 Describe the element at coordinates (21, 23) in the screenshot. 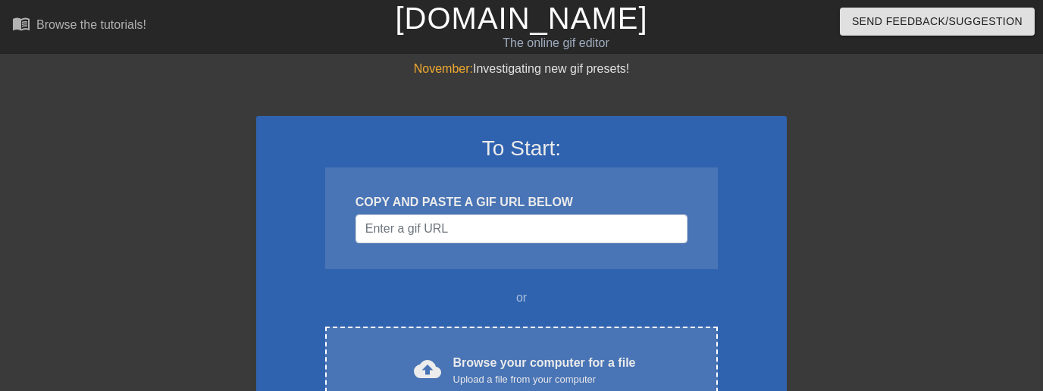

I see `span: menu_book` at that location.